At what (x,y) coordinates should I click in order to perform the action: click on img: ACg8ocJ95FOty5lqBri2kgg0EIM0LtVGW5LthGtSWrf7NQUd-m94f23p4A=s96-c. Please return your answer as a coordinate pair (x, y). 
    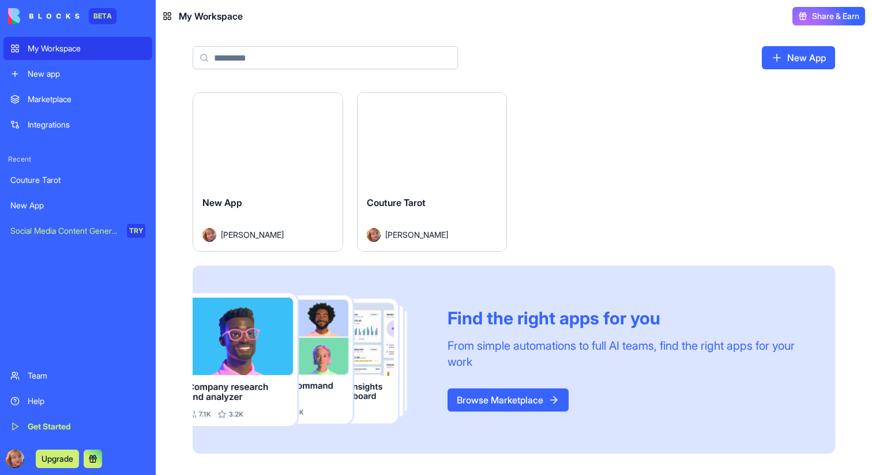
    Looking at the image, I should click on (15, 459).